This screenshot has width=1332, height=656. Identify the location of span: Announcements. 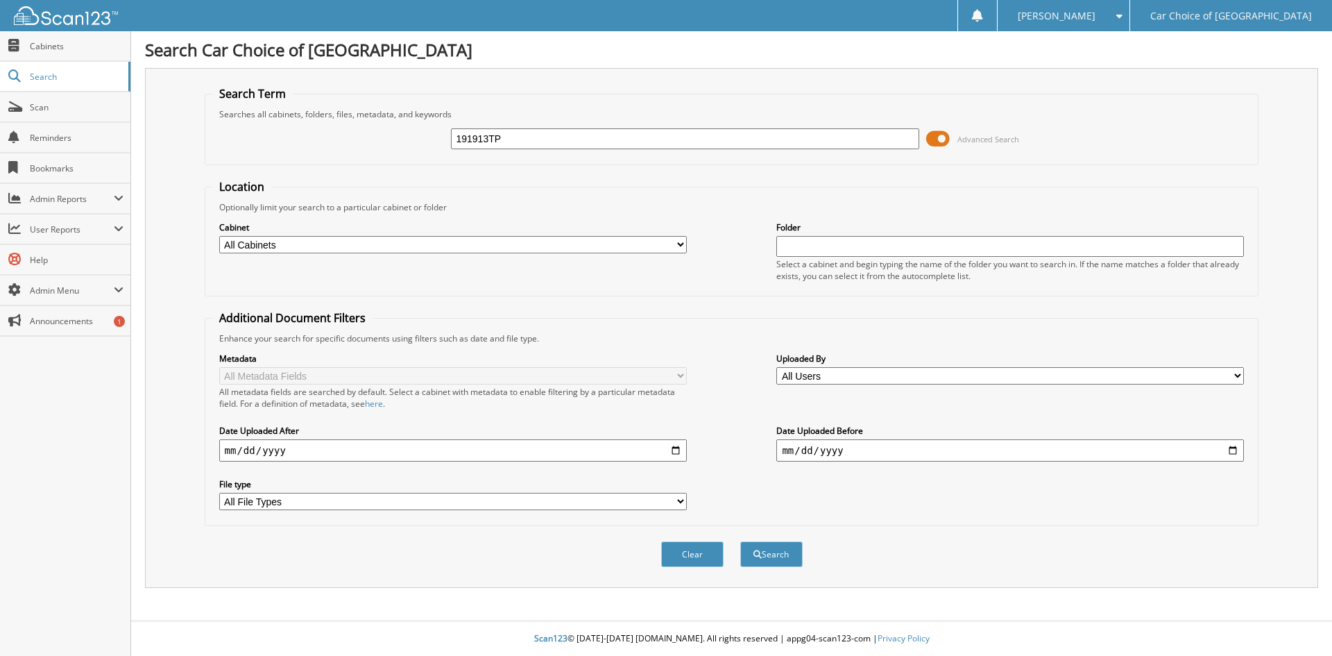
(76, 321).